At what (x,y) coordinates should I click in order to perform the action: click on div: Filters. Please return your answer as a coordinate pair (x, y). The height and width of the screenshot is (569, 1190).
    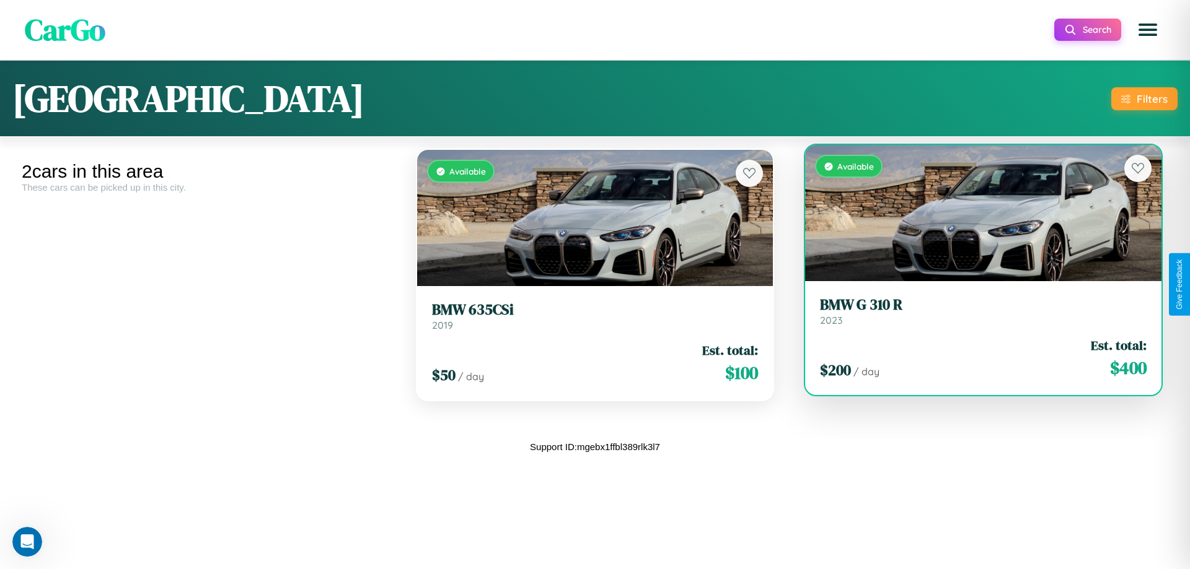
    Looking at the image, I should click on (1152, 99).